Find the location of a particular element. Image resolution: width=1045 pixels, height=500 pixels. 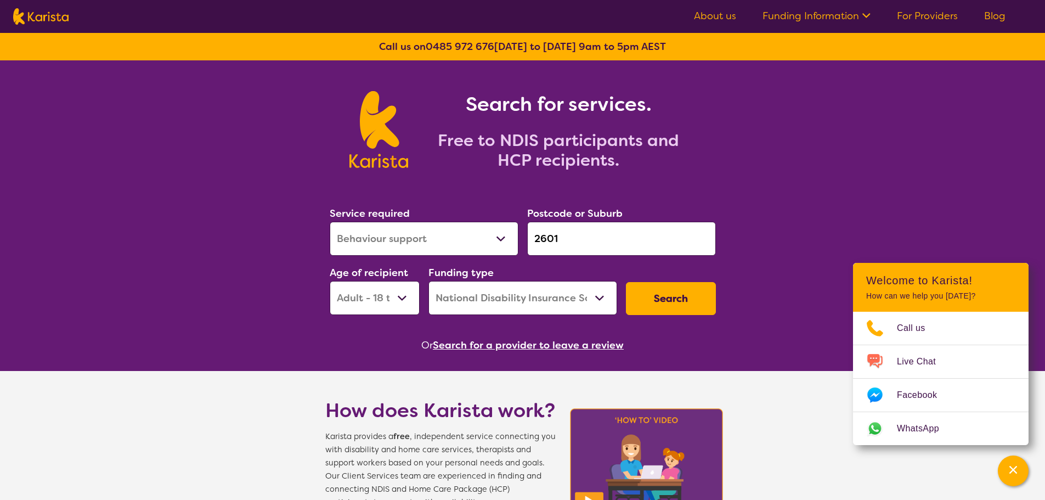

a: Blog is located at coordinates (994, 16).